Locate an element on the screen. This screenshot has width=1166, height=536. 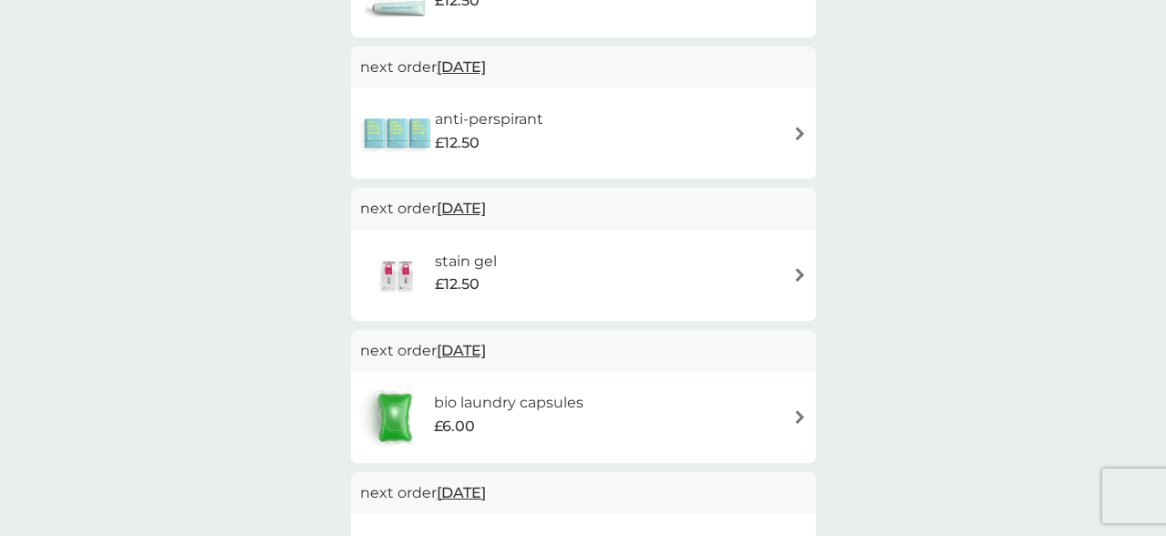
h6: stain gel is located at coordinates (466, 262).